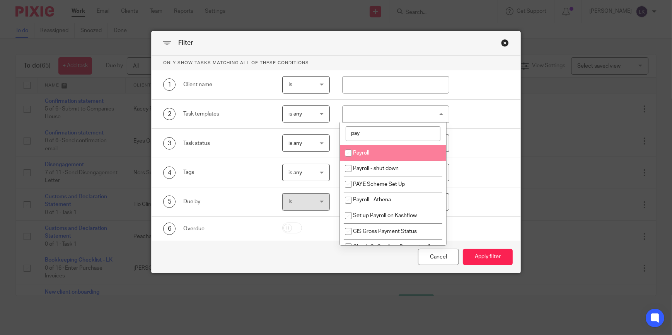 This screenshot has height=335, width=672. Describe the element at coordinates (376, 168) in the screenshot. I see `span: Payroll - shut down` at that location.